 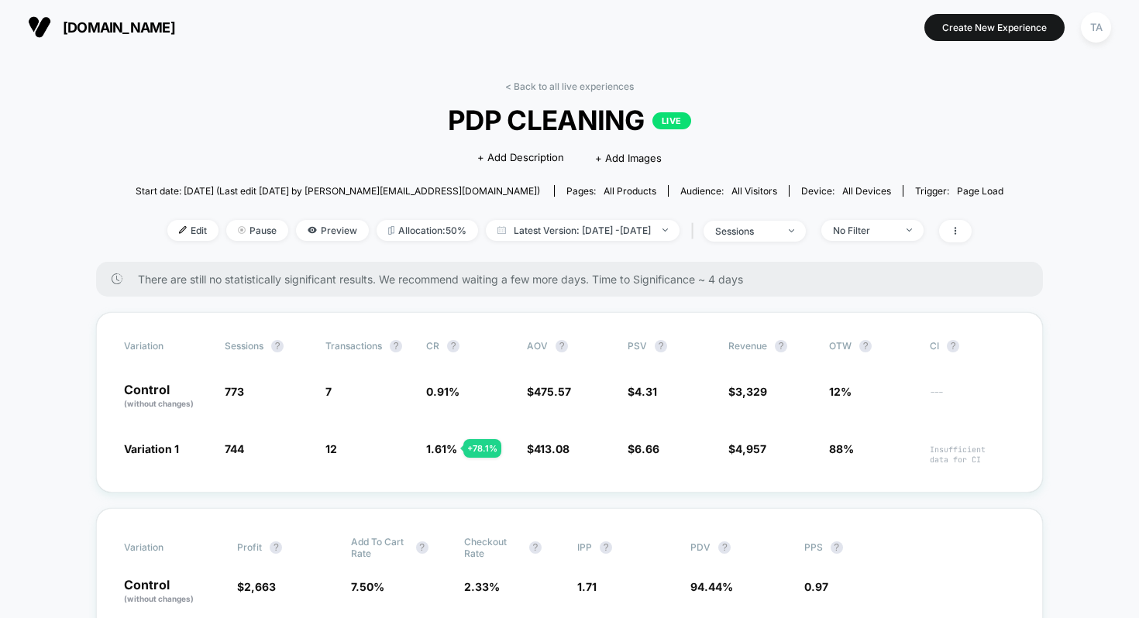 What do you see at coordinates (748, 346) in the screenshot?
I see `span: Revenue` at bounding box center [748, 346].